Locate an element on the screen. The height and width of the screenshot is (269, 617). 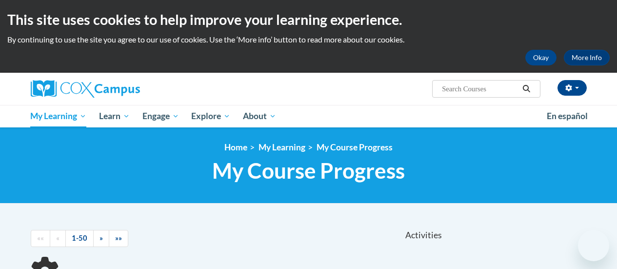
h2: This site uses cookies to help improve your learning experience. is located at coordinates (308, 20).